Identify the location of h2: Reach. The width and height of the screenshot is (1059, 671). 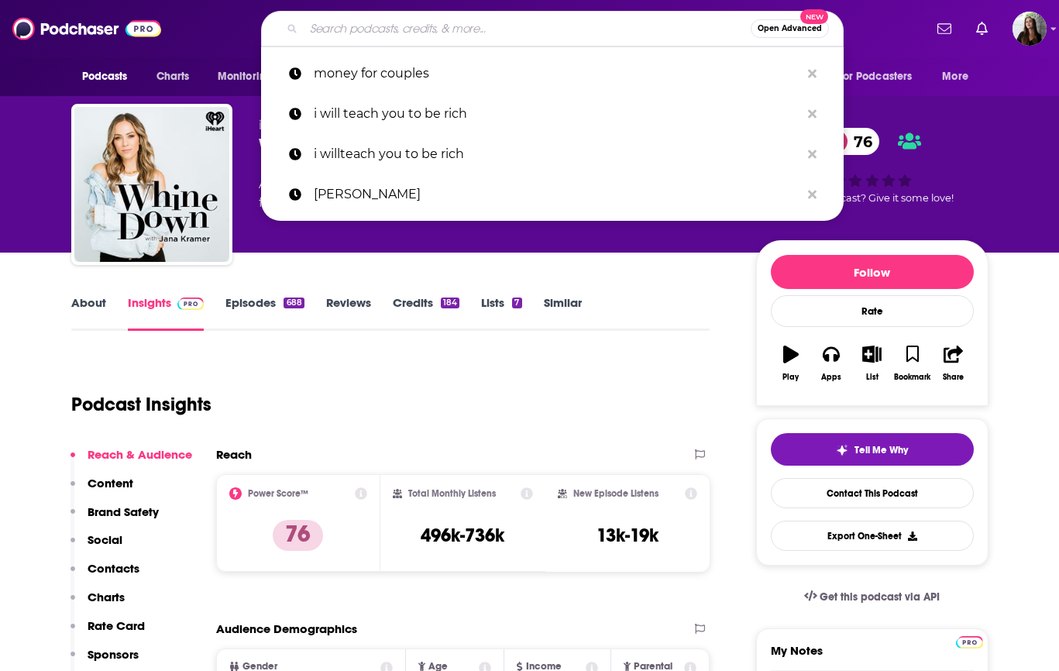
(234, 454).